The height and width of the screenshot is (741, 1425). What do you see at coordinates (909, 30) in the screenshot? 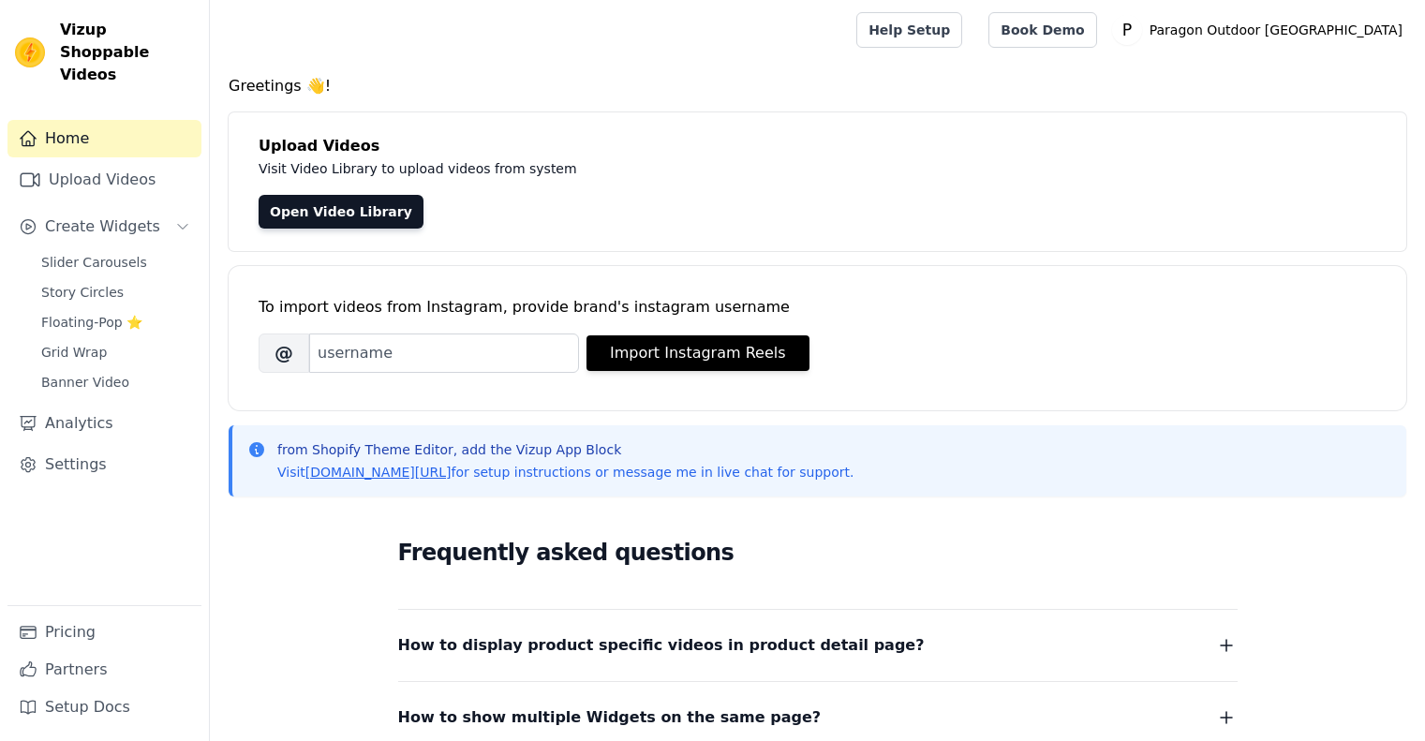
I see `a: Help Setup` at bounding box center [909, 30].